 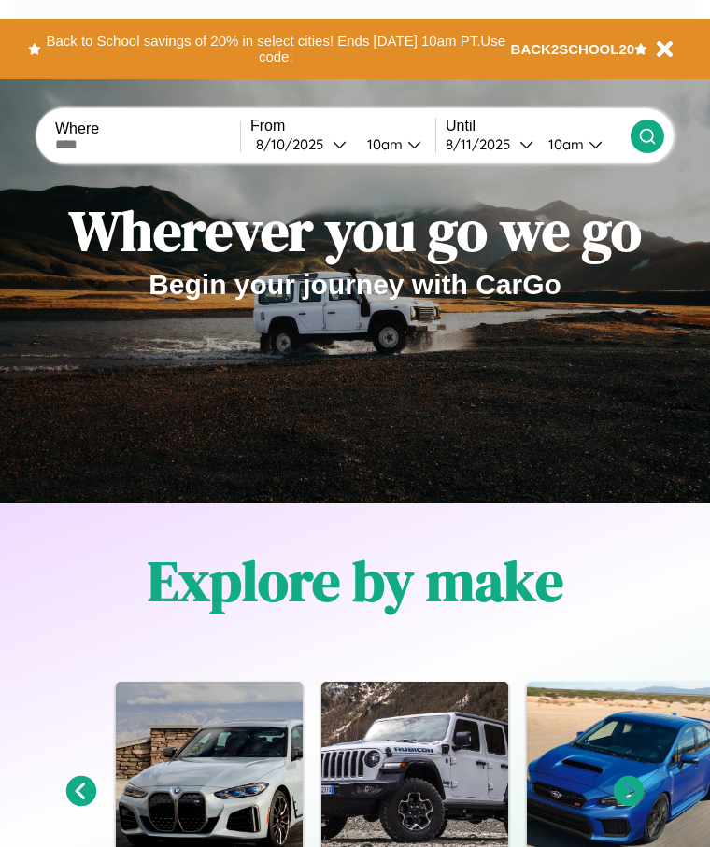 What do you see at coordinates (148, 129) in the screenshot?
I see `label: Where` at bounding box center [148, 129].